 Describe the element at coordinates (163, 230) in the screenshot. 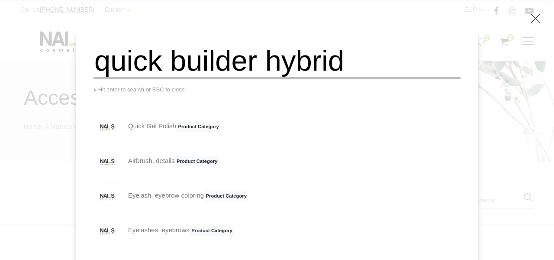

I see `a: Eyelashes, eyebrowsProduct Category` at that location.